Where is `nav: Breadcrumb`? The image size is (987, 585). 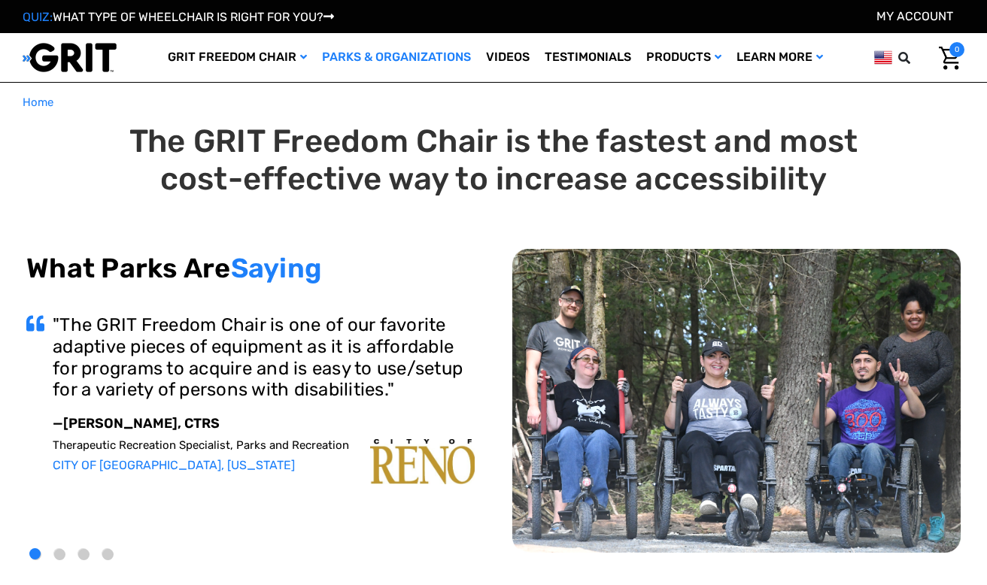 nav: Breadcrumb is located at coordinates (493, 102).